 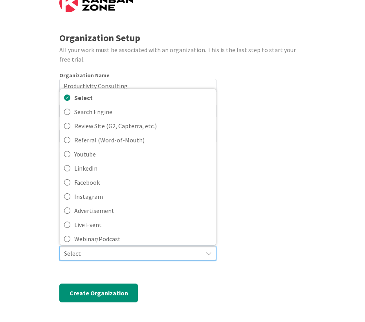 What do you see at coordinates (143, 154) in the screenshot?
I see `span: Youtube` at bounding box center [143, 154].